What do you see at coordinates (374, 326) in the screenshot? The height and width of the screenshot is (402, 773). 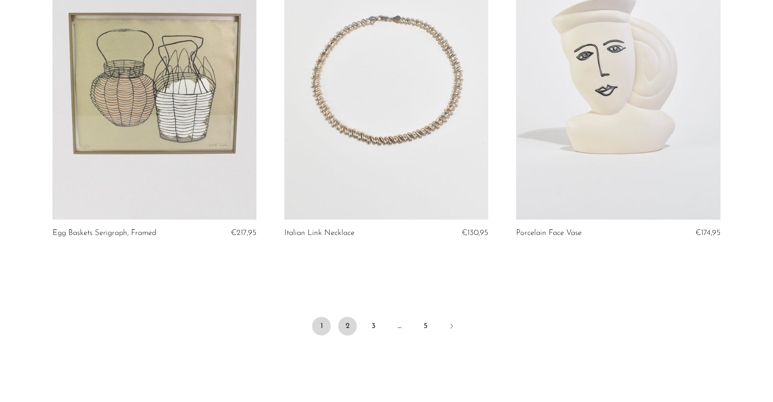 I see `a: 3` at bounding box center [374, 326].